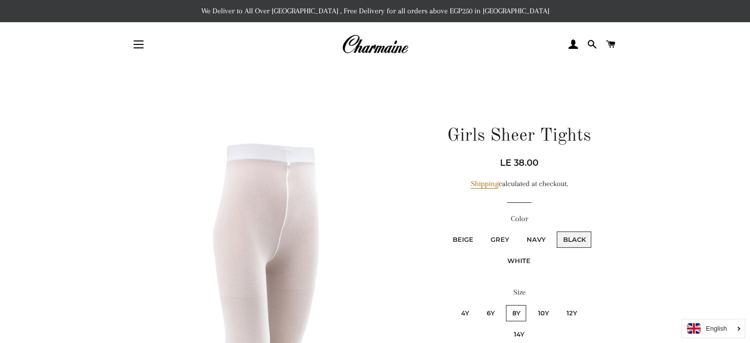 The width and height of the screenshot is (750, 343). I want to click on label: Beige, so click(463, 239).